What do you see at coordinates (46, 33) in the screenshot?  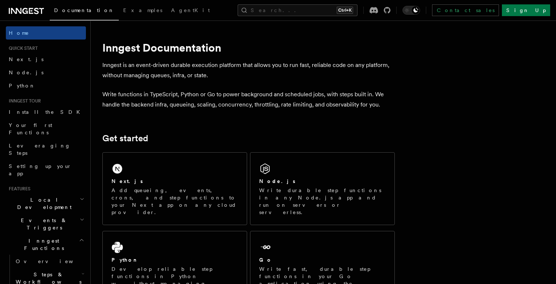 I see `a: Home` at bounding box center [46, 33].